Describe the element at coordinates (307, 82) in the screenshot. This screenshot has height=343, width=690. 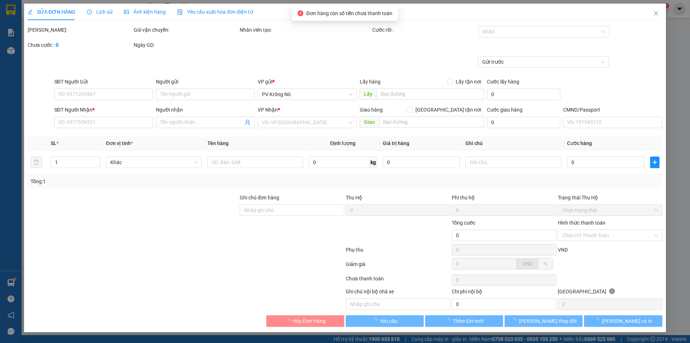
I see `div: VP gửi` at that location.